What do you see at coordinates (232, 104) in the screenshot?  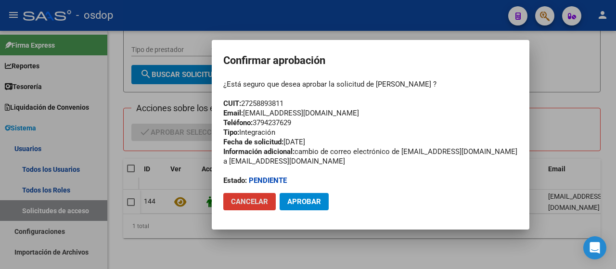 I see `strong: CUIT:` at bounding box center [232, 104].